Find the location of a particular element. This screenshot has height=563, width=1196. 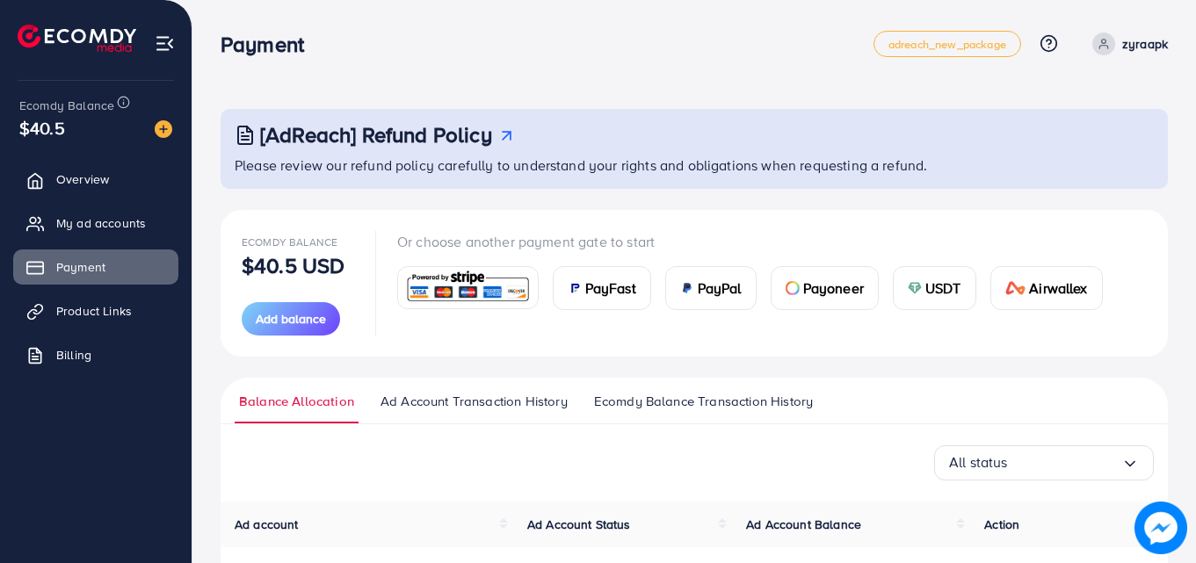

a: Product Links is located at coordinates (96, 311).